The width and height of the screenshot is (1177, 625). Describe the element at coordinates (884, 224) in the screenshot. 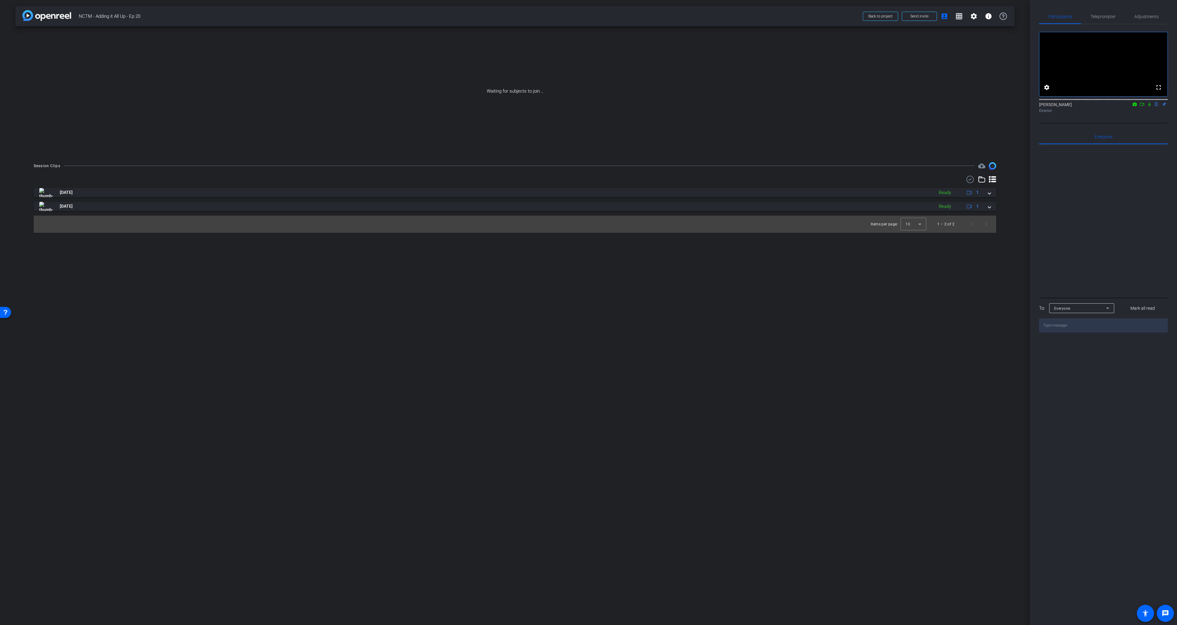

I see `div: Items per page:` at that location.